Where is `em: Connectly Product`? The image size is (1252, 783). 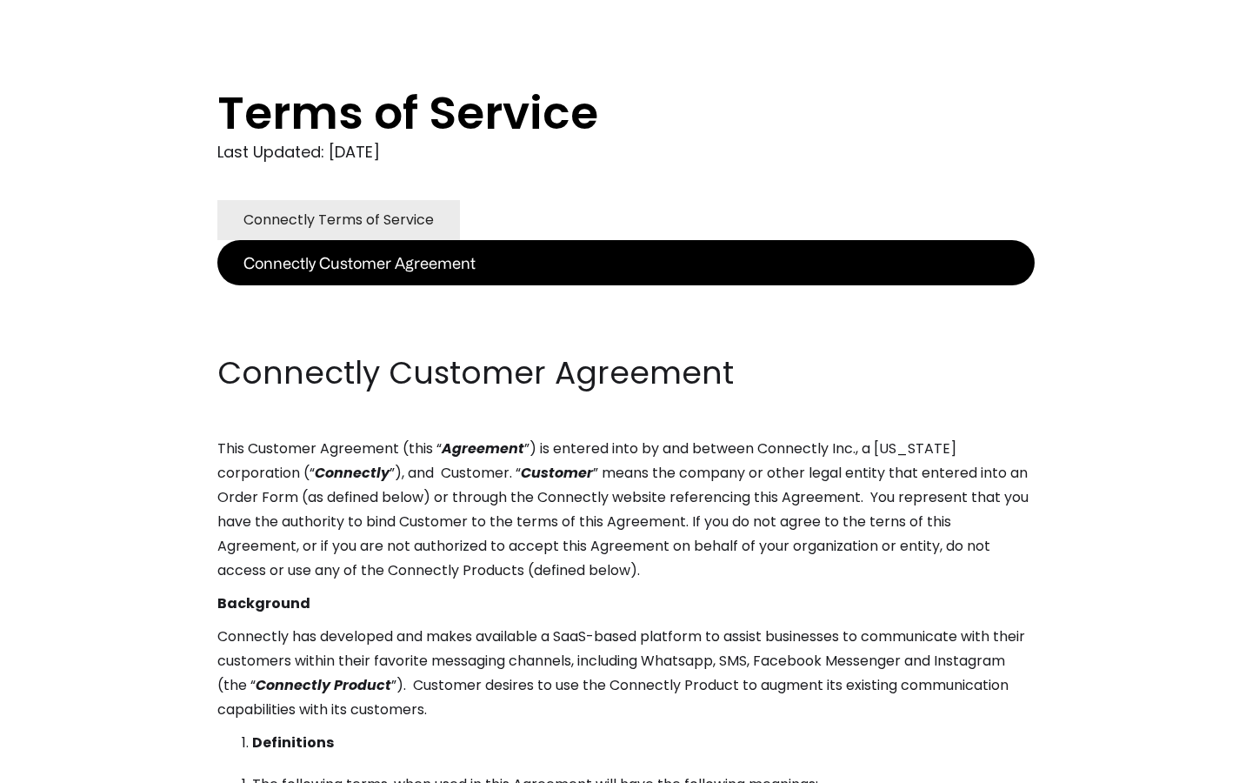 em: Connectly Product is located at coordinates (324, 684).